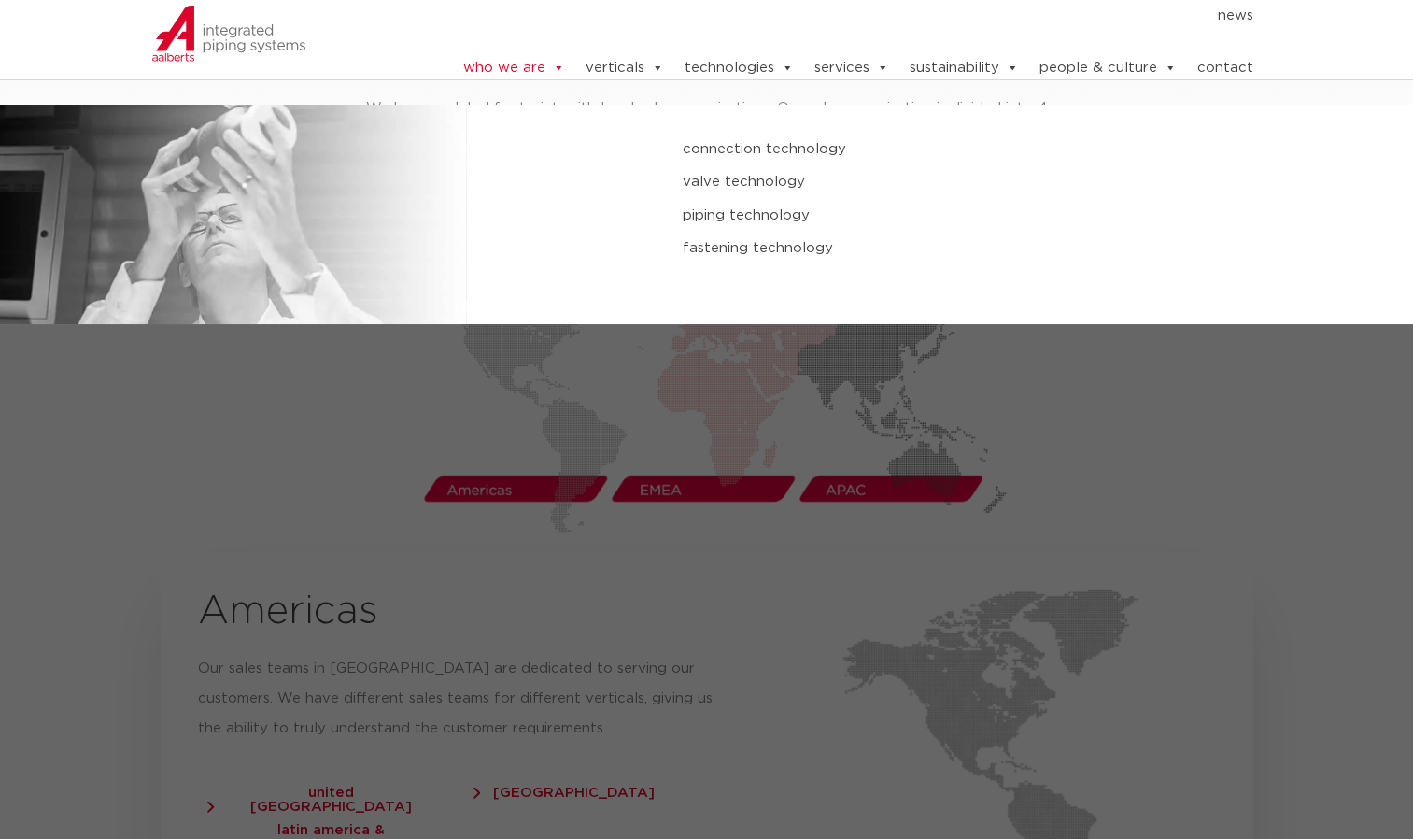  I want to click on h2: Americas, so click(465, 612).